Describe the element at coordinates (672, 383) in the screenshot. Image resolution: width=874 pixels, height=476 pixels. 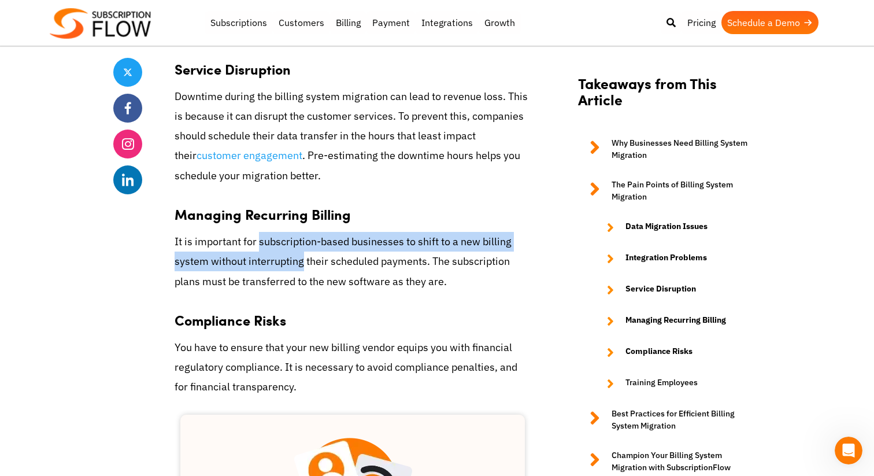
I see `a: Training Employees` at that location.